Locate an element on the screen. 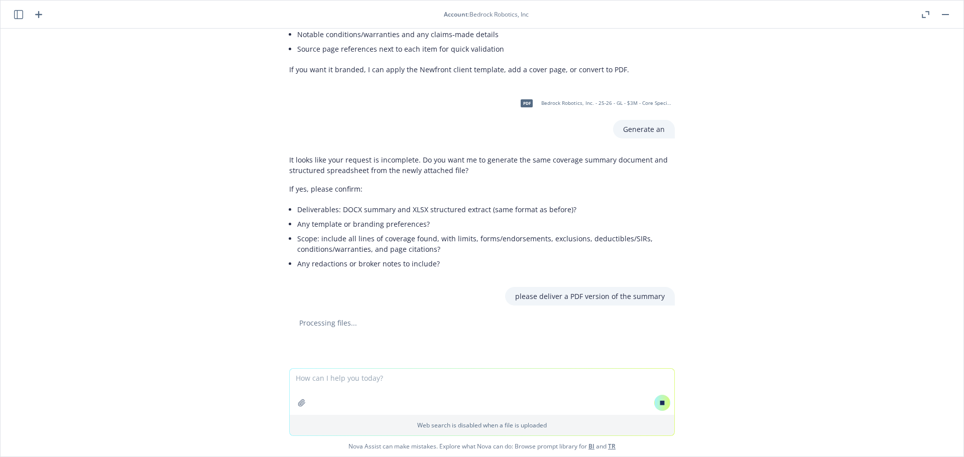 This screenshot has width=964, height=457. span: Nova Assist can make mistakes. Explore what Nova can do: Browse prompt library for and is located at coordinates (482, 446).